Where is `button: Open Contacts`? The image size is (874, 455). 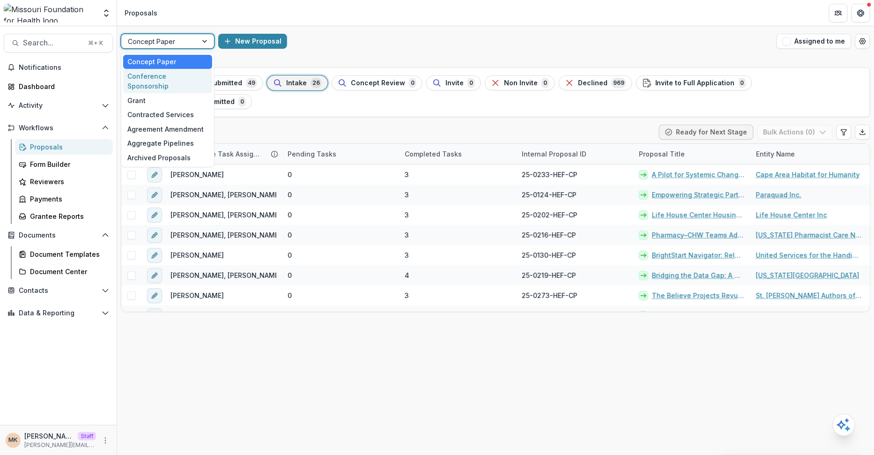 button: Open Contacts is located at coordinates (58, 290).